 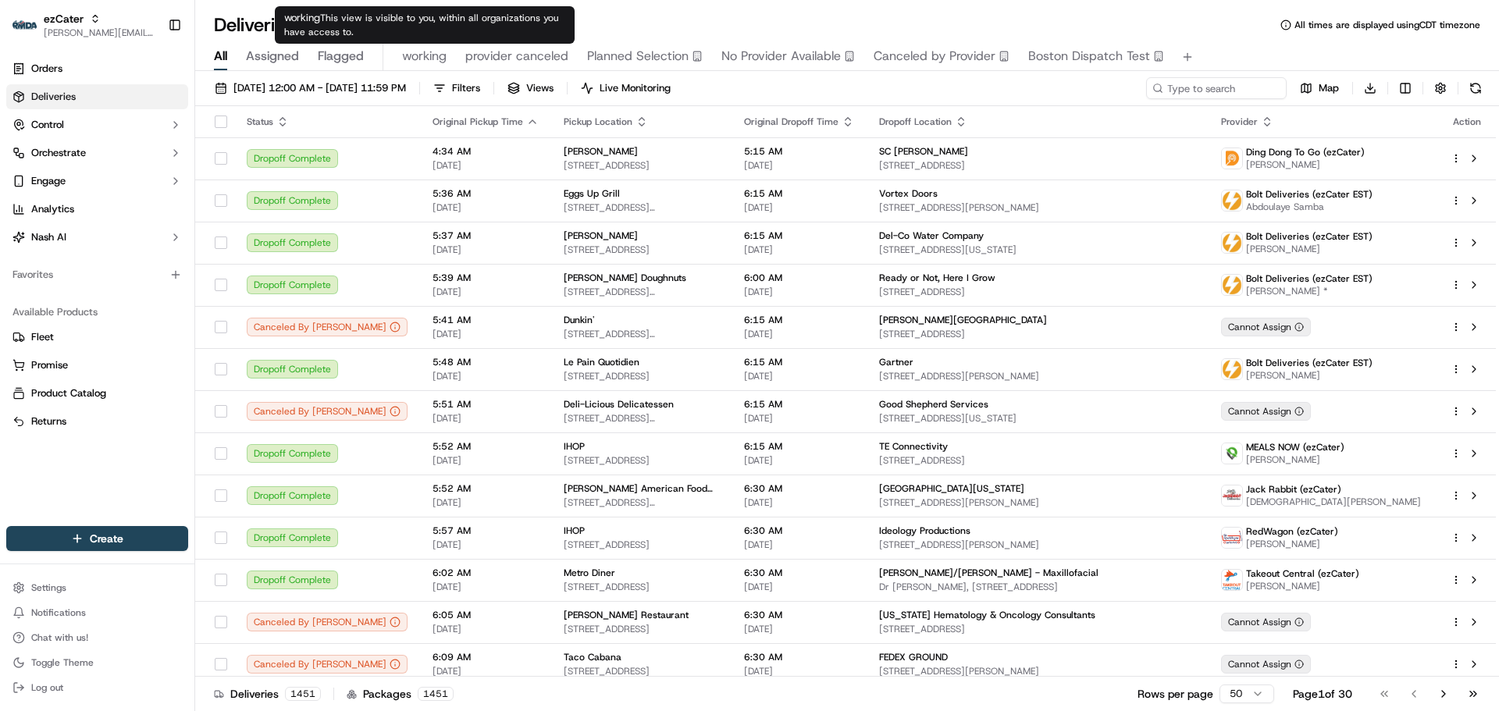 I want to click on img: time_to_eat_nevada_logo, so click(x=1232, y=538).